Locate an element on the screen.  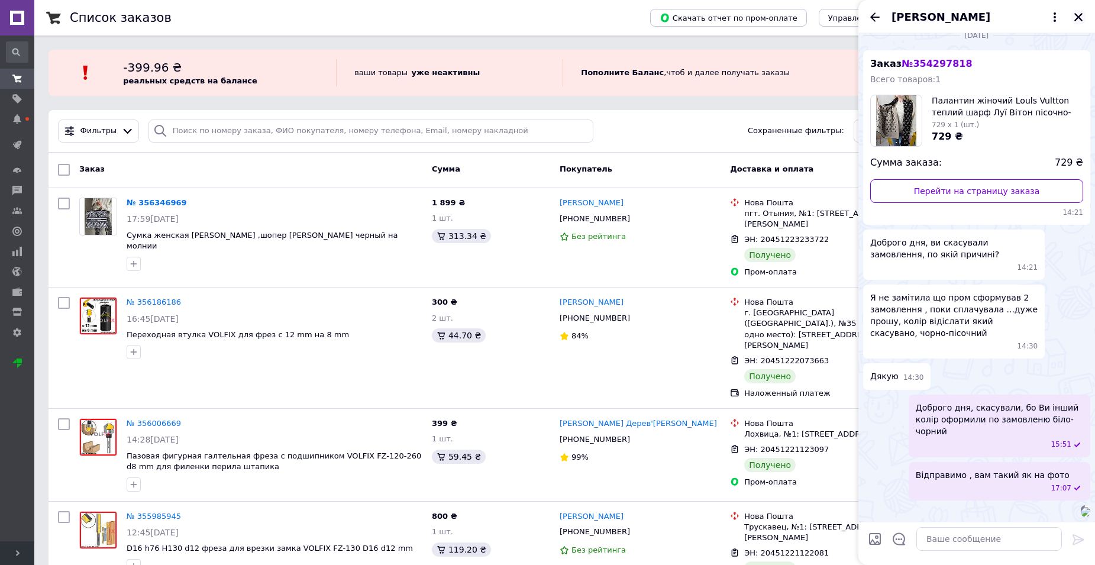
div: 119.20 ₴ is located at coordinates (461, 549).